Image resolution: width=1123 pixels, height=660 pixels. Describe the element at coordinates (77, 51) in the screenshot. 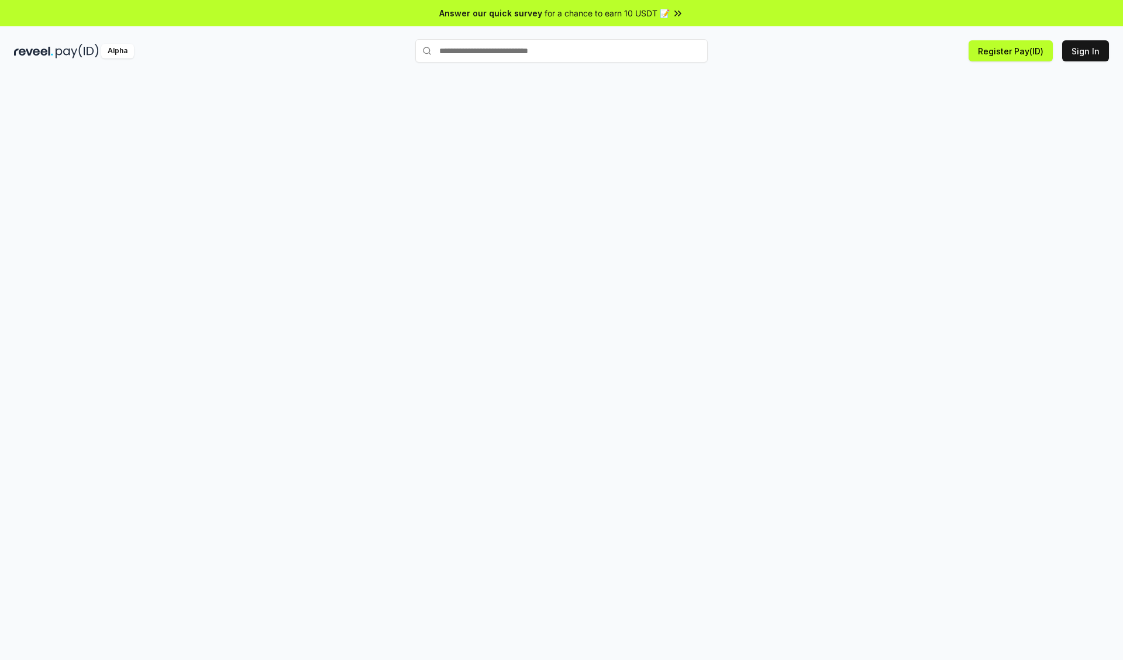

I see `img: pay_id` at that location.